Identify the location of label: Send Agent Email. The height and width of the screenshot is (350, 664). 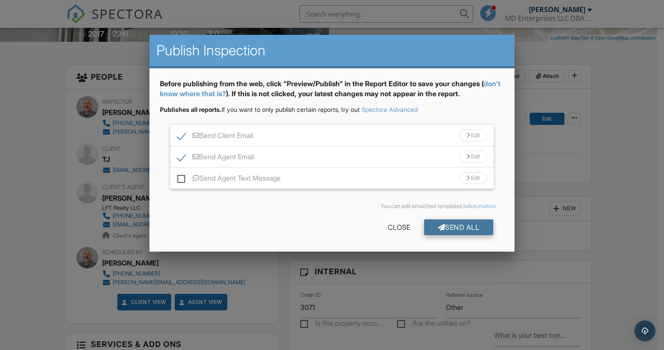
(216, 158).